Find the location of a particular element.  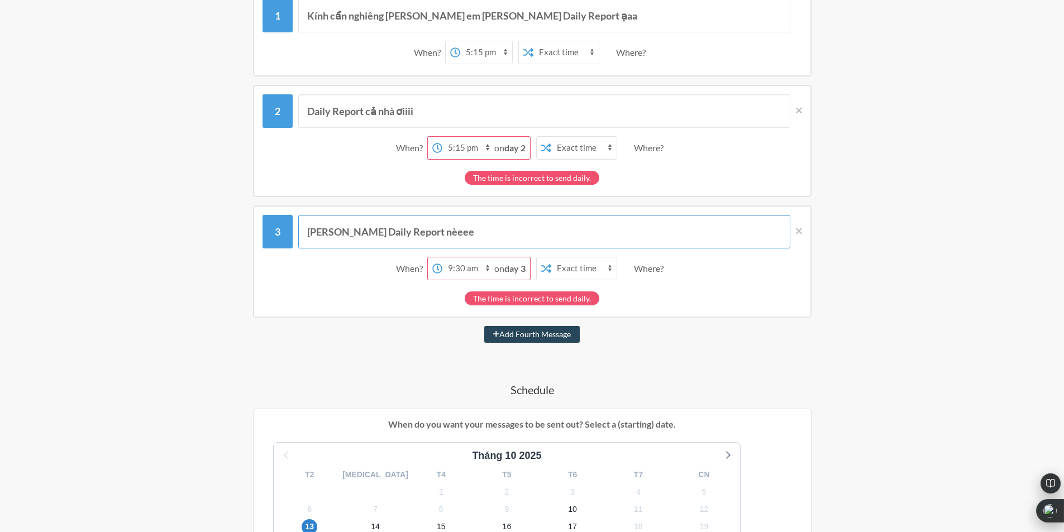

span: Thứ Ba, 11 tháng 11, 2025 is located at coordinates (638, 509).